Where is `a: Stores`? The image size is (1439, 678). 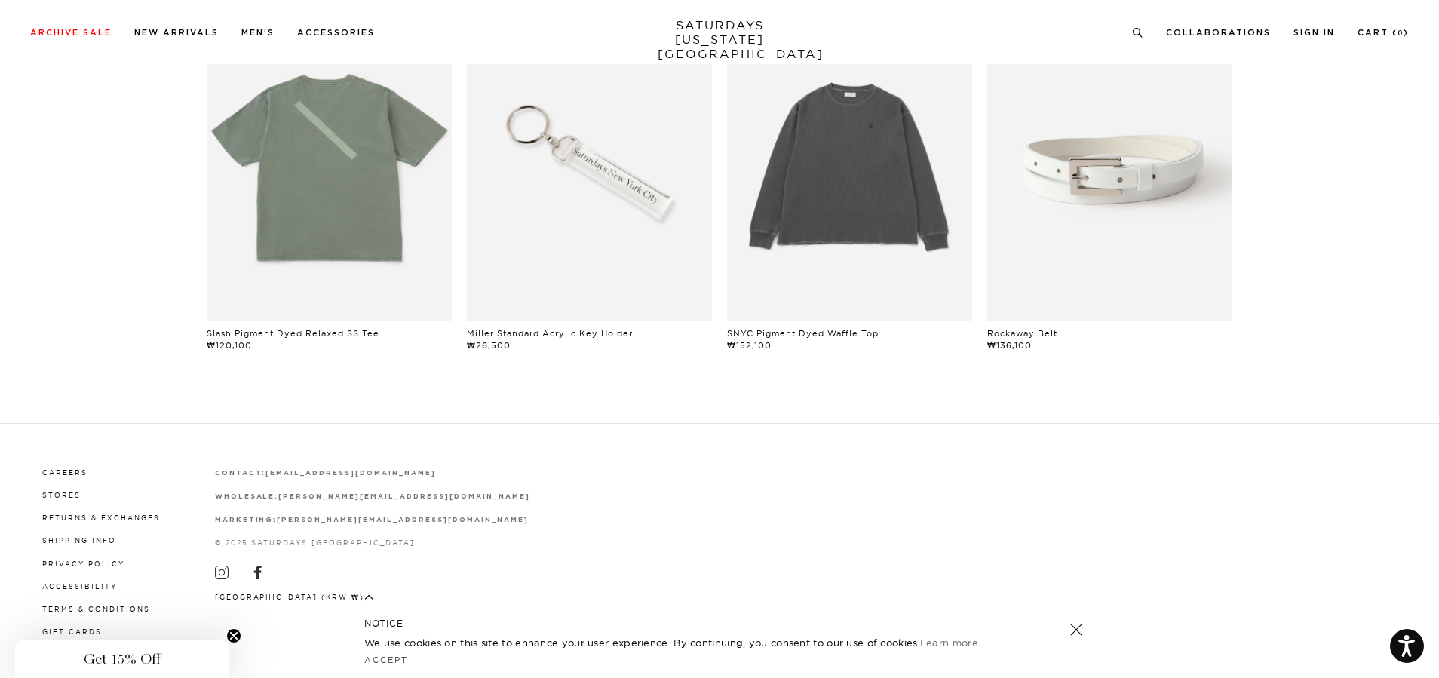
a: Stores is located at coordinates (61, 495).